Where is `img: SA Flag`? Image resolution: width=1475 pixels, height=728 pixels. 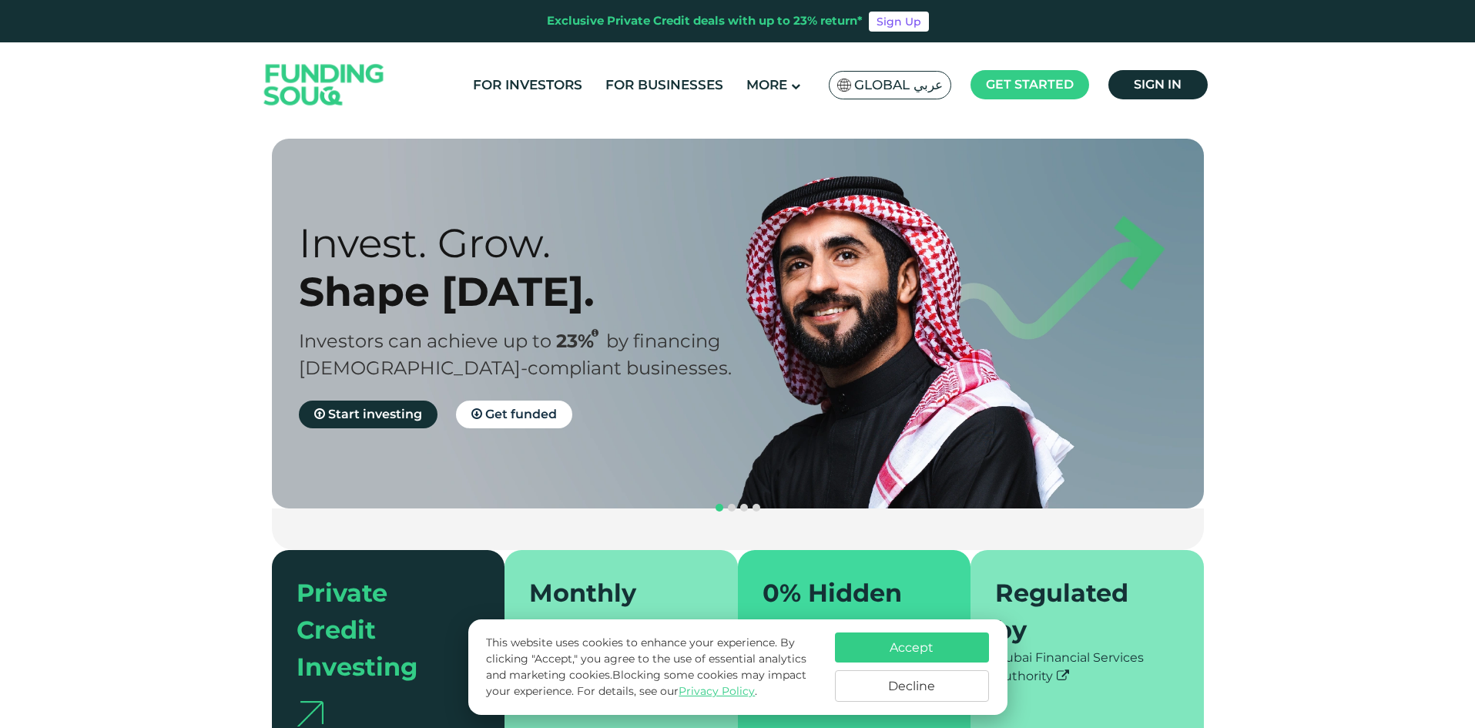 img: SA Flag is located at coordinates (844, 85).